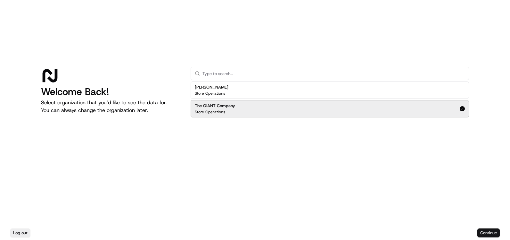  I want to click on p: Select organization that you’d like to see the data for. You can always change the organization l..., so click(111, 106).